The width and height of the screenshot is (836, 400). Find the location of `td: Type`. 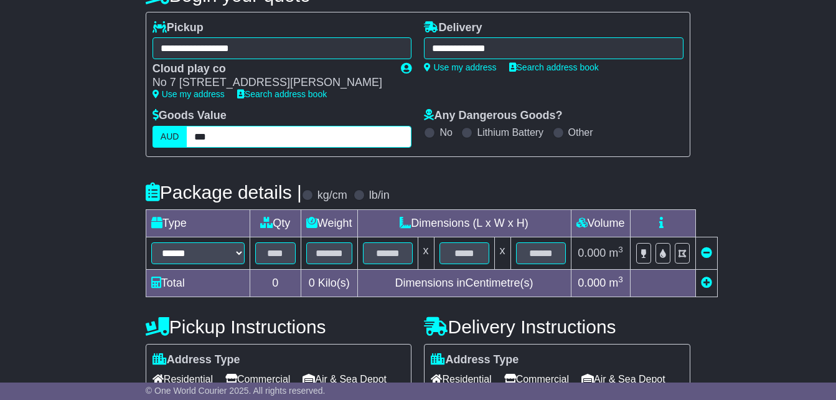

td: Type is located at coordinates (197, 223).